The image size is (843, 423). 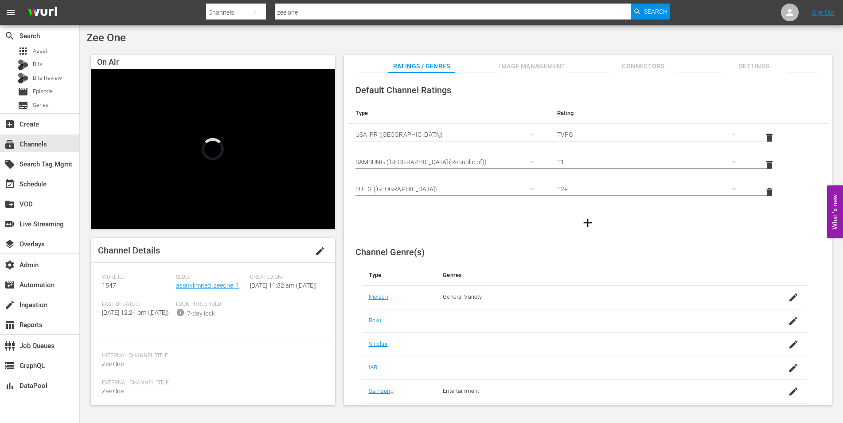 What do you see at coordinates (651, 12) in the screenshot?
I see `button: Search` at bounding box center [651, 12].